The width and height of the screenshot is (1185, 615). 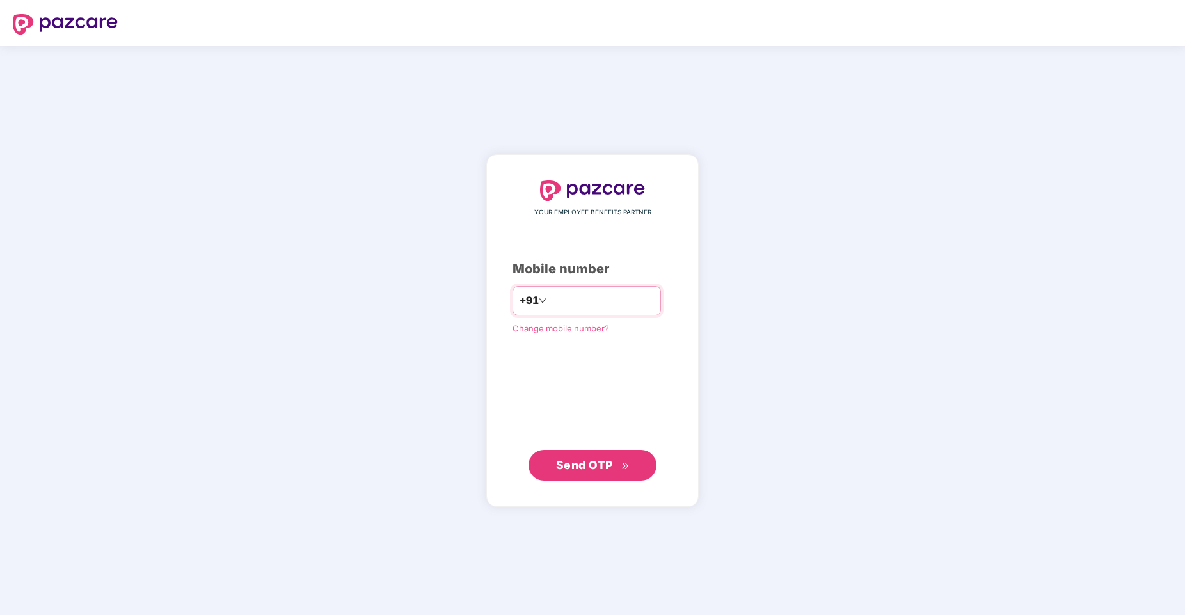 I want to click on span: +91, so click(x=529, y=300).